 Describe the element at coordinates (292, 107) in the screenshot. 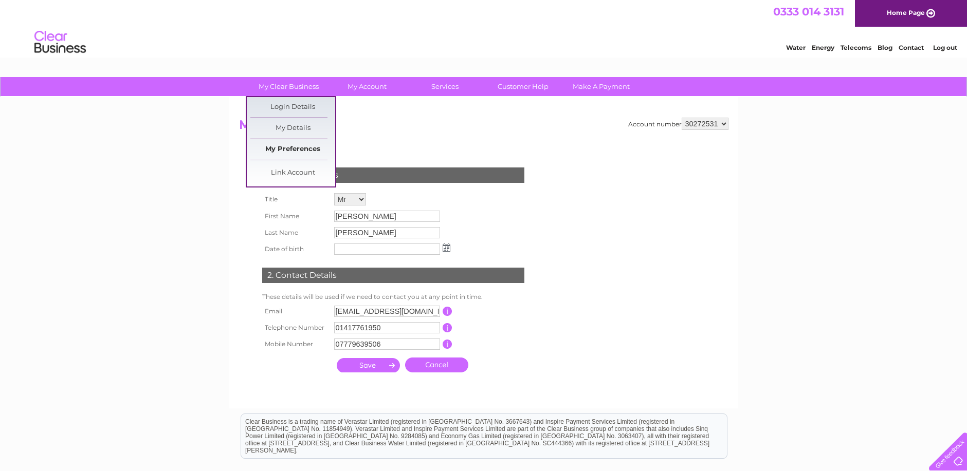

I see `a: Login Details` at that location.